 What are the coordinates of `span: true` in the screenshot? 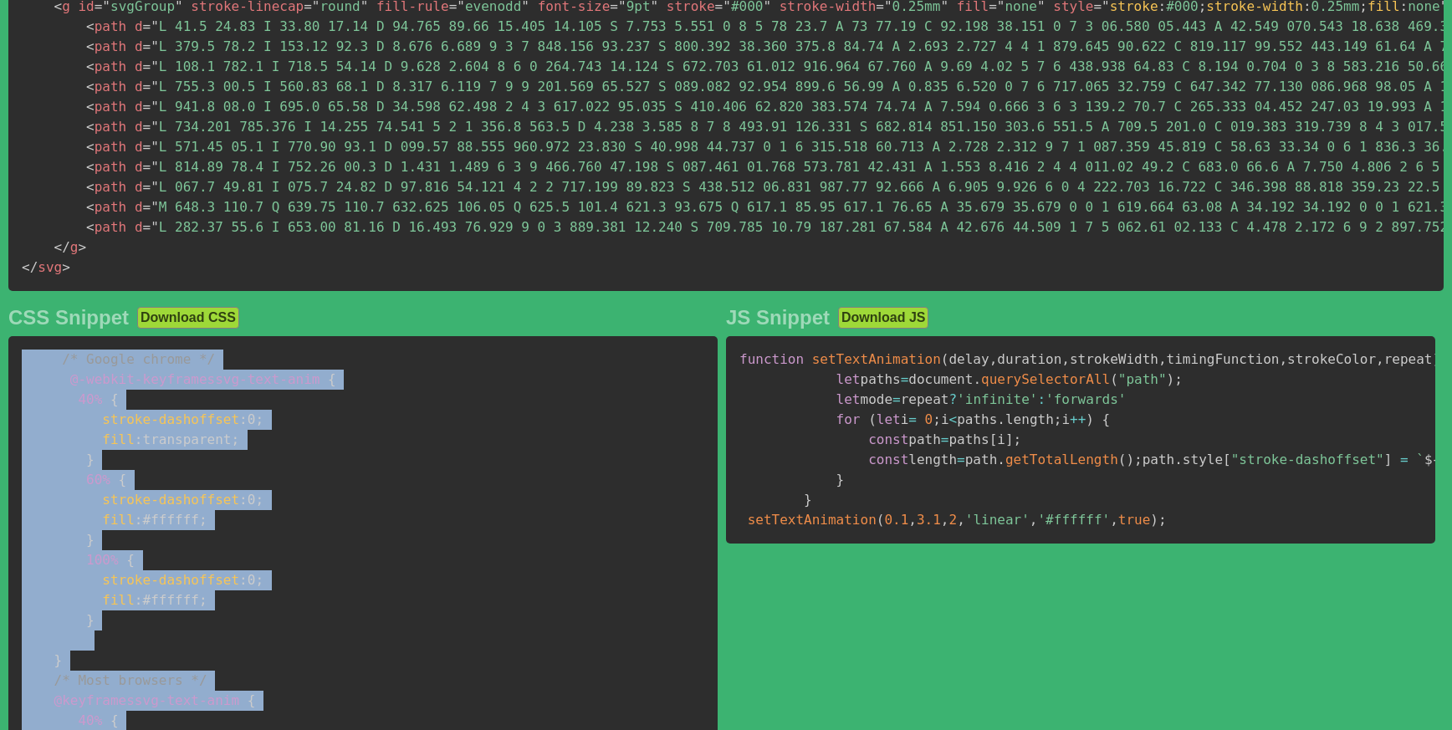 It's located at (1134, 520).